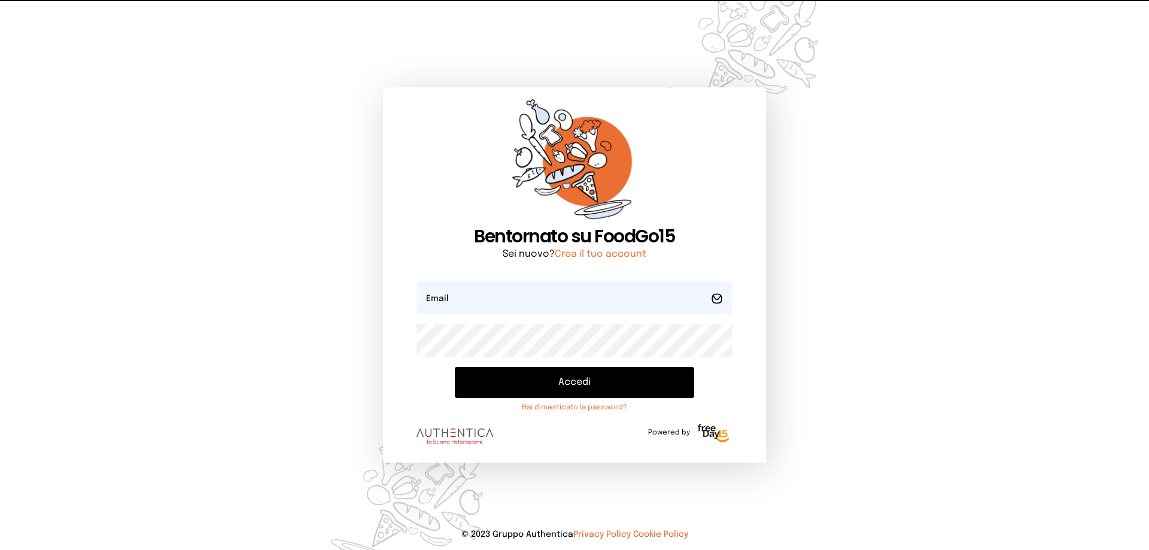 This screenshot has height=550, width=1149. Describe the element at coordinates (714, 434) in the screenshot. I see `img: logo-freeday.3e08031.png` at that location.